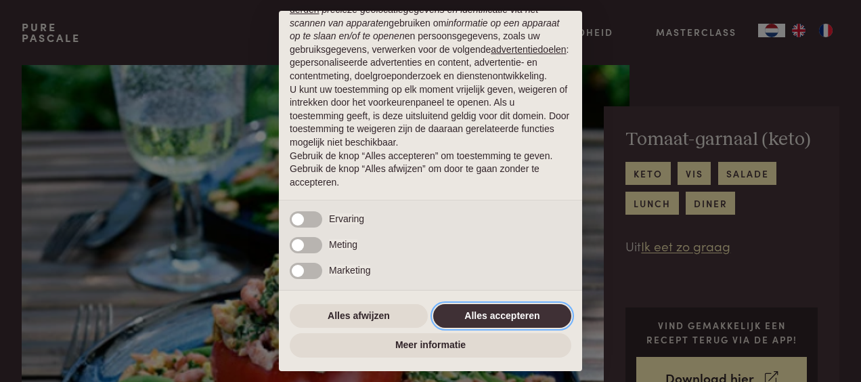  What do you see at coordinates (431, 169) in the screenshot?
I see `p: Gebruik de knop “Alles accepteren” om toestemming te geven. Gebruik de knop “Alles afwijzen” om d...` at bounding box center [431, 169].